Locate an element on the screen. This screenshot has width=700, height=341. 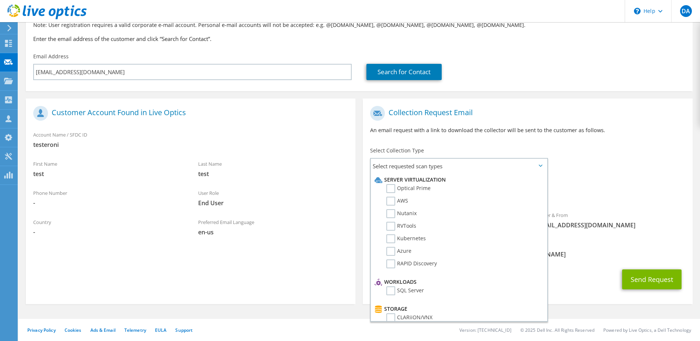
div: Preferred Email Language is located at coordinates (273, 227).